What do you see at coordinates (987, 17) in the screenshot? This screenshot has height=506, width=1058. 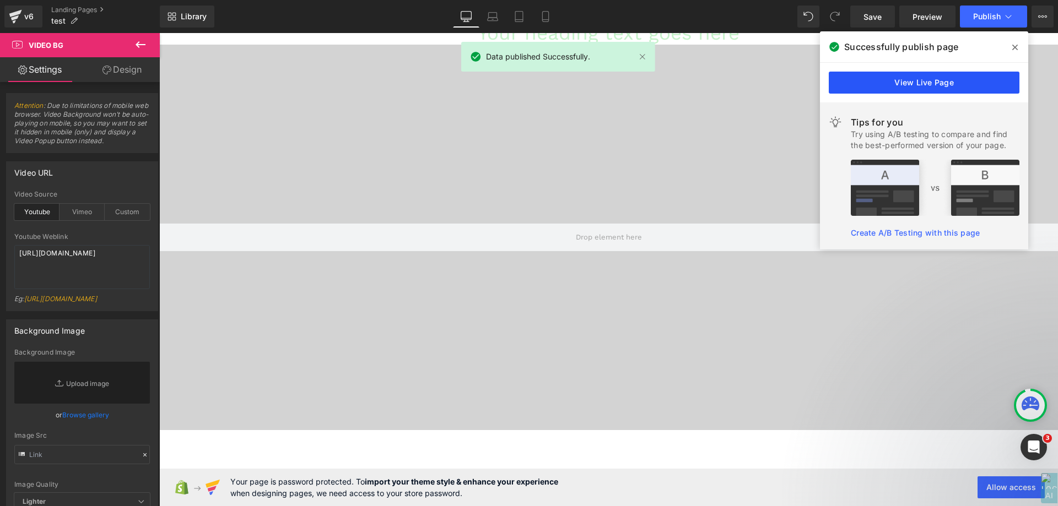 I see `span: Publish` at bounding box center [987, 17].